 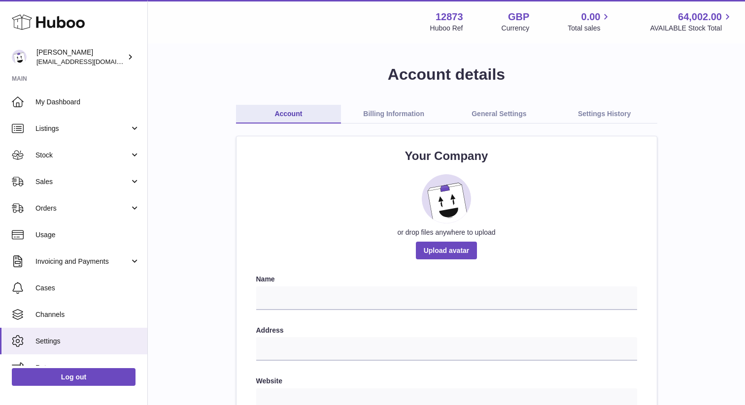 What do you see at coordinates (446, 331) in the screenshot?
I see `label: Address` at bounding box center [446, 331].